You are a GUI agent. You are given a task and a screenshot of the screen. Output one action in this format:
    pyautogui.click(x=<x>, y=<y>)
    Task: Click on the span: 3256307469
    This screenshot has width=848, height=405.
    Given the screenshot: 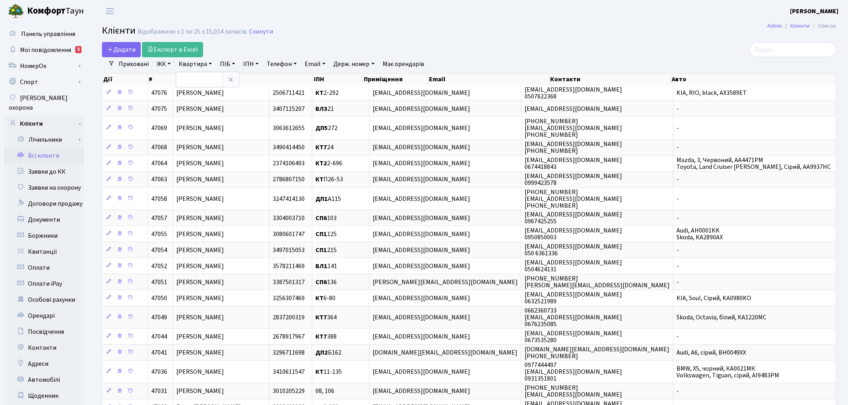 What is the action you would take?
    pyautogui.click(x=289, y=298)
    